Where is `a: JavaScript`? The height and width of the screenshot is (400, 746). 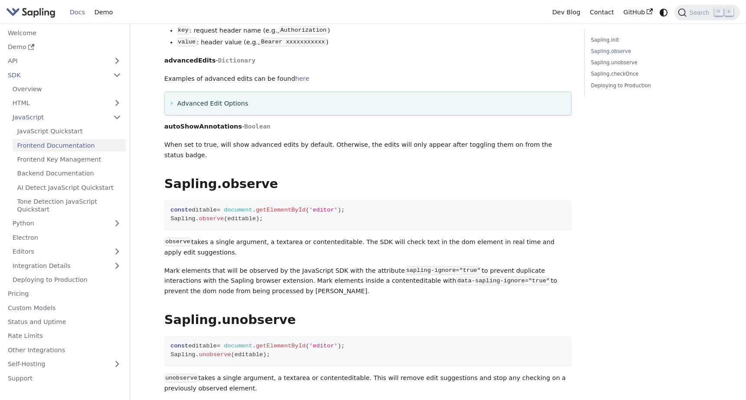
a: JavaScript is located at coordinates (67, 117).